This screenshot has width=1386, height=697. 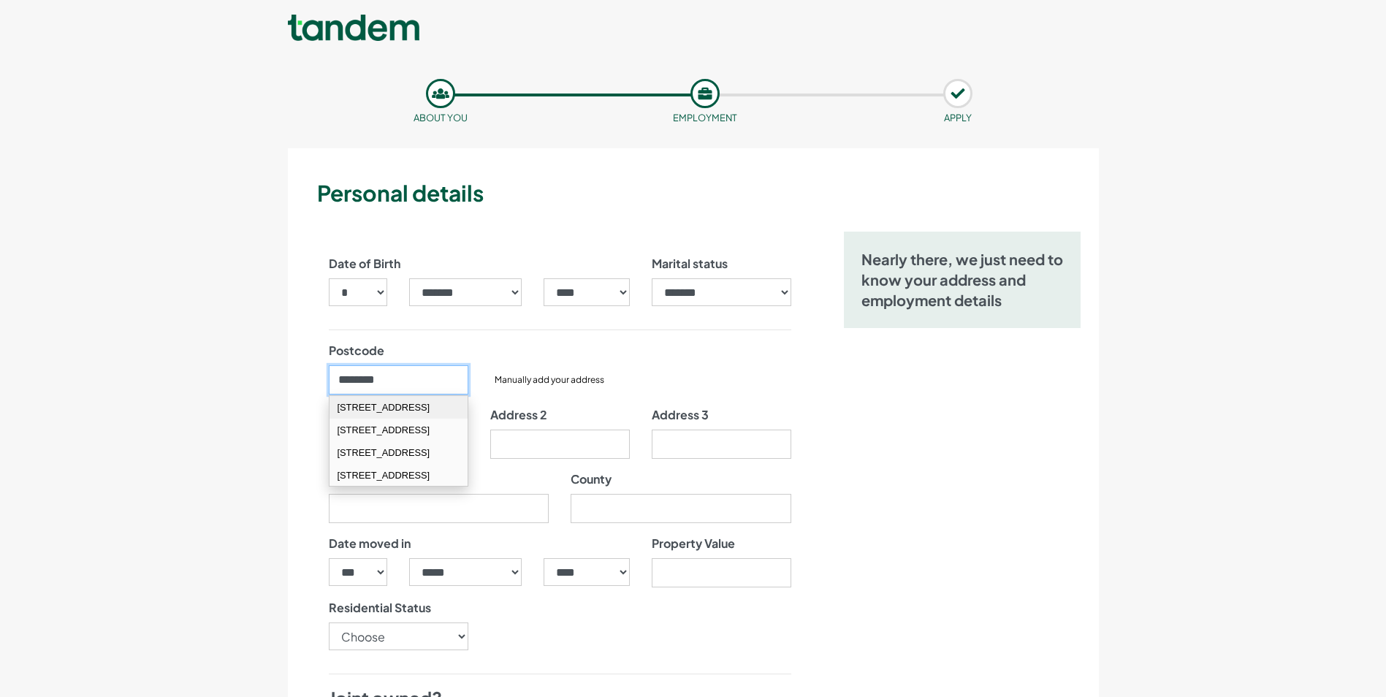 What do you see at coordinates (519, 415) in the screenshot?
I see `label: Address 2` at bounding box center [519, 415].